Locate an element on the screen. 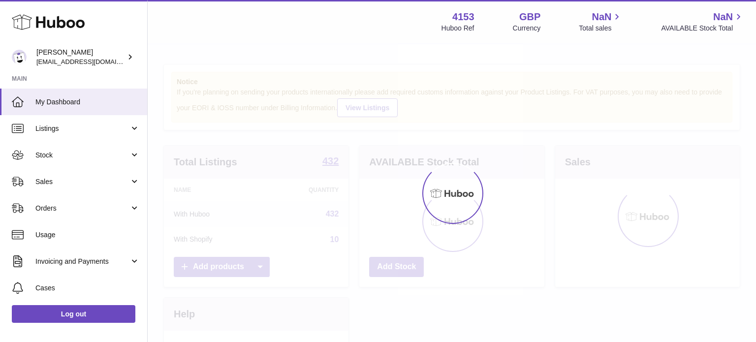  span: Sales is located at coordinates (82, 182).